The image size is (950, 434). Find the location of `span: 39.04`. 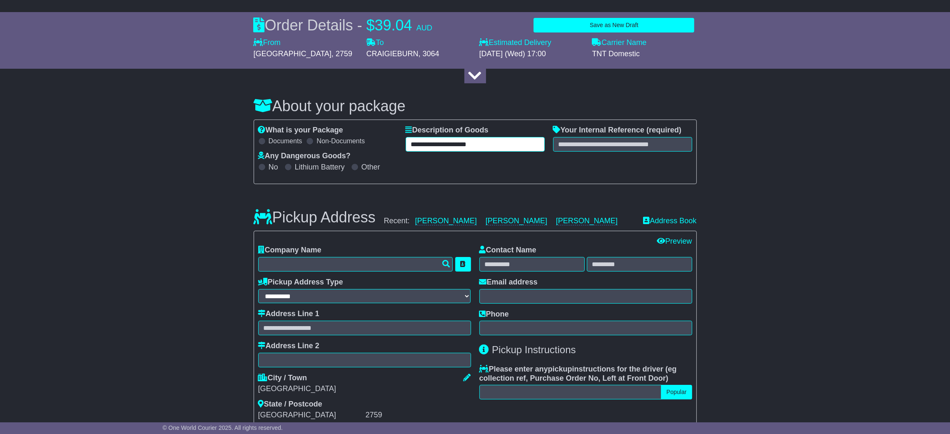

span: 39.04 is located at coordinates (393, 25).